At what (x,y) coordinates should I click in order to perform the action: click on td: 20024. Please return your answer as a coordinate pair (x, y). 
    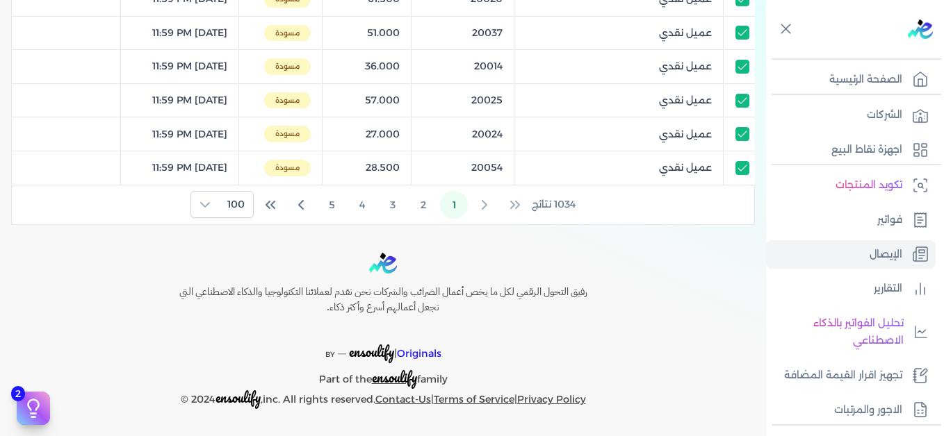
    Looking at the image, I should click on (462, 134).